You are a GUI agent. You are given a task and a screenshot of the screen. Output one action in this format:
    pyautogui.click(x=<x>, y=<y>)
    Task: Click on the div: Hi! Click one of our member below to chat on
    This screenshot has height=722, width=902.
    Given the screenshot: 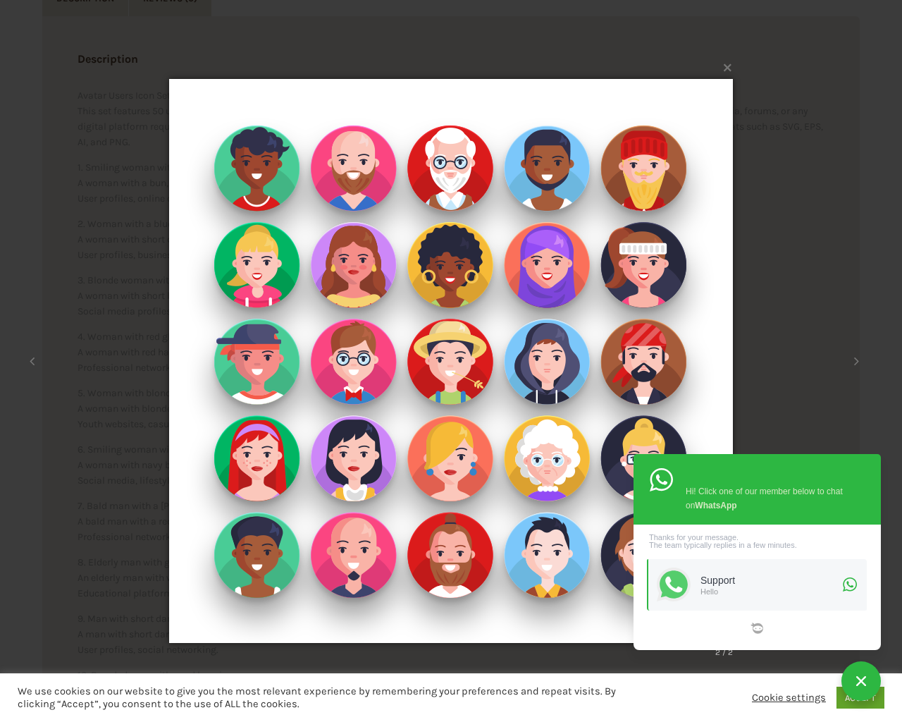 What is the action you would take?
    pyautogui.click(x=769, y=497)
    